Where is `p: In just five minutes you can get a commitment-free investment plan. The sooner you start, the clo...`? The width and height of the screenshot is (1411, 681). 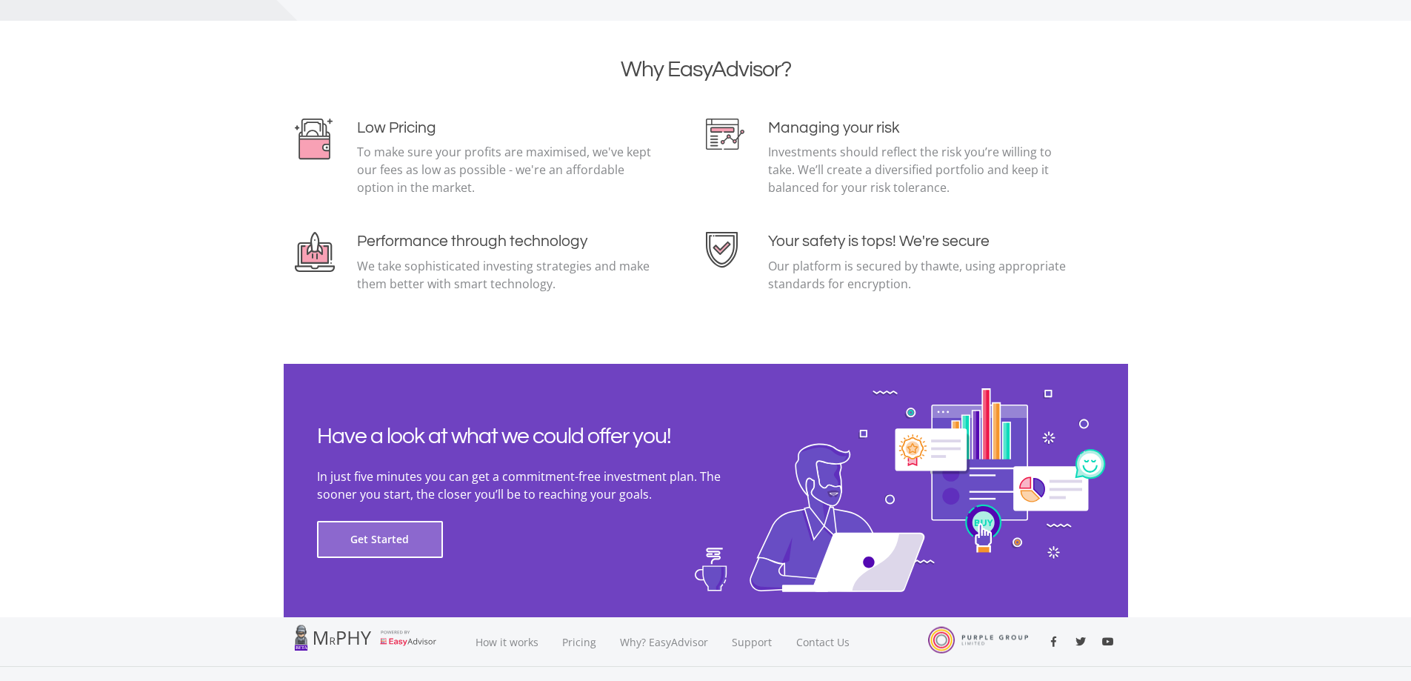 p: In just five minutes you can get a commitment-free investment plan. The sooner you start, the clo... is located at coordinates (539, 485).